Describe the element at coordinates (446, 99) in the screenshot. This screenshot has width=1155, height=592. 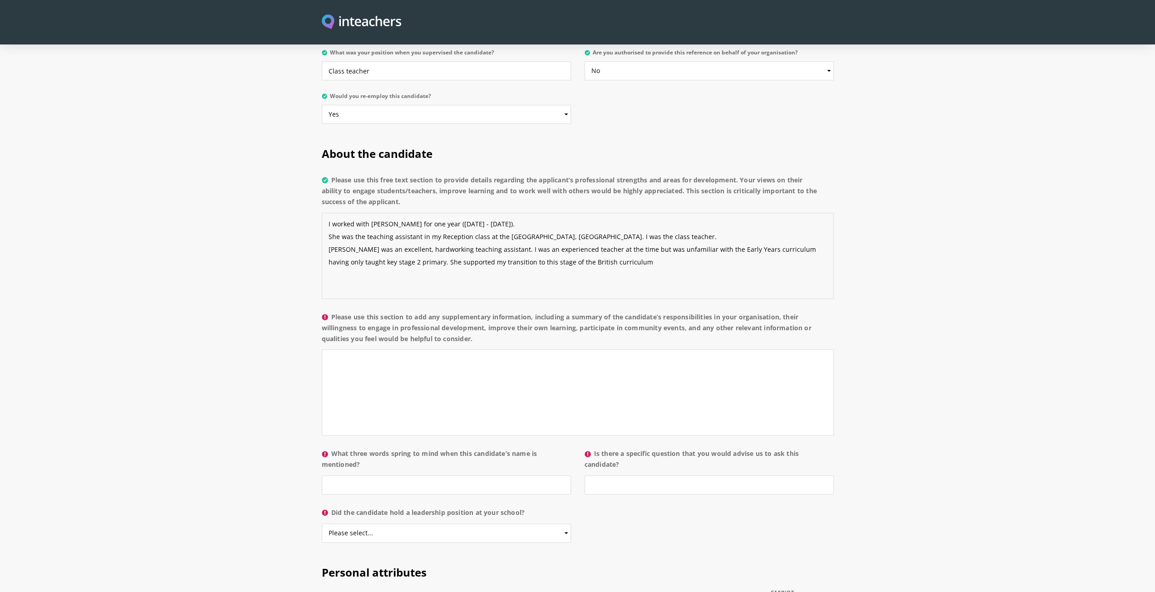
I see `label: Would you re-employ this candidate?` at that location.